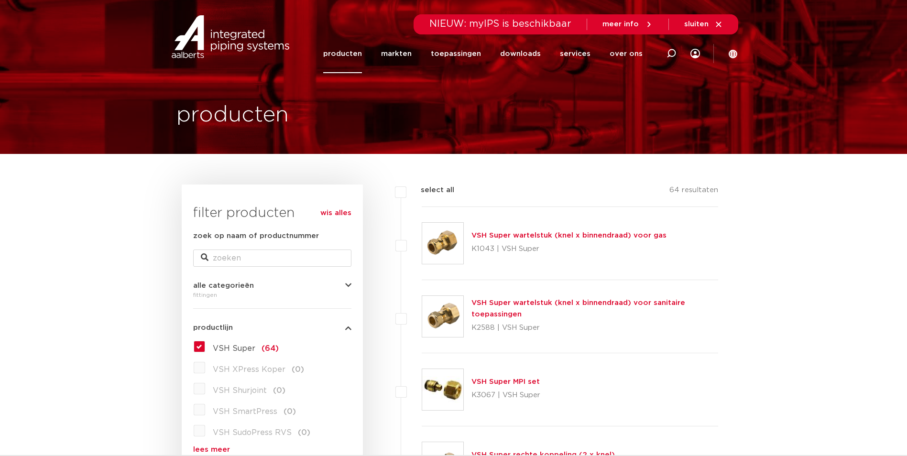 The width and height of the screenshot is (907, 456). I want to click on nav: Menu, so click(483, 54).